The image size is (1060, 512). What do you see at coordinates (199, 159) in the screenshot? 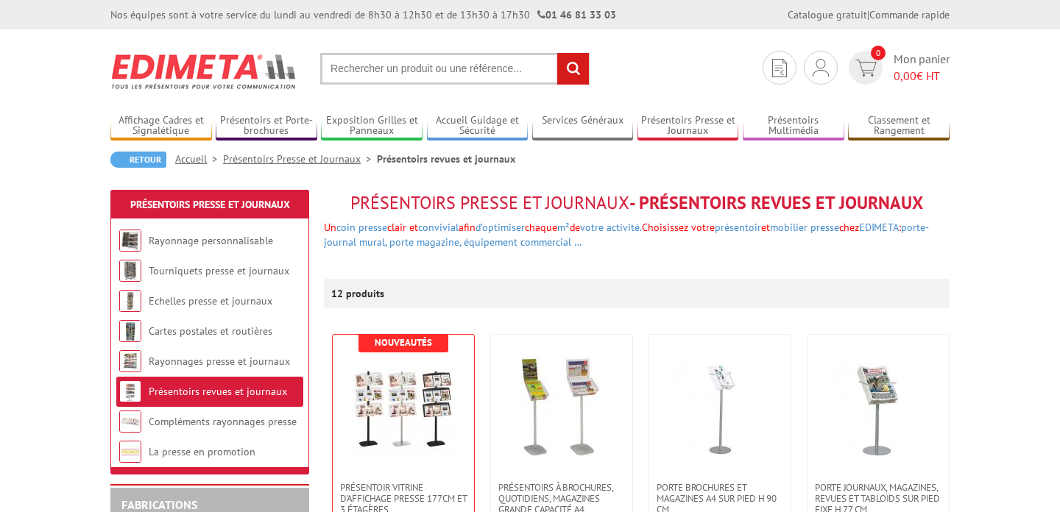
I see `a: Accueil` at bounding box center [199, 159].